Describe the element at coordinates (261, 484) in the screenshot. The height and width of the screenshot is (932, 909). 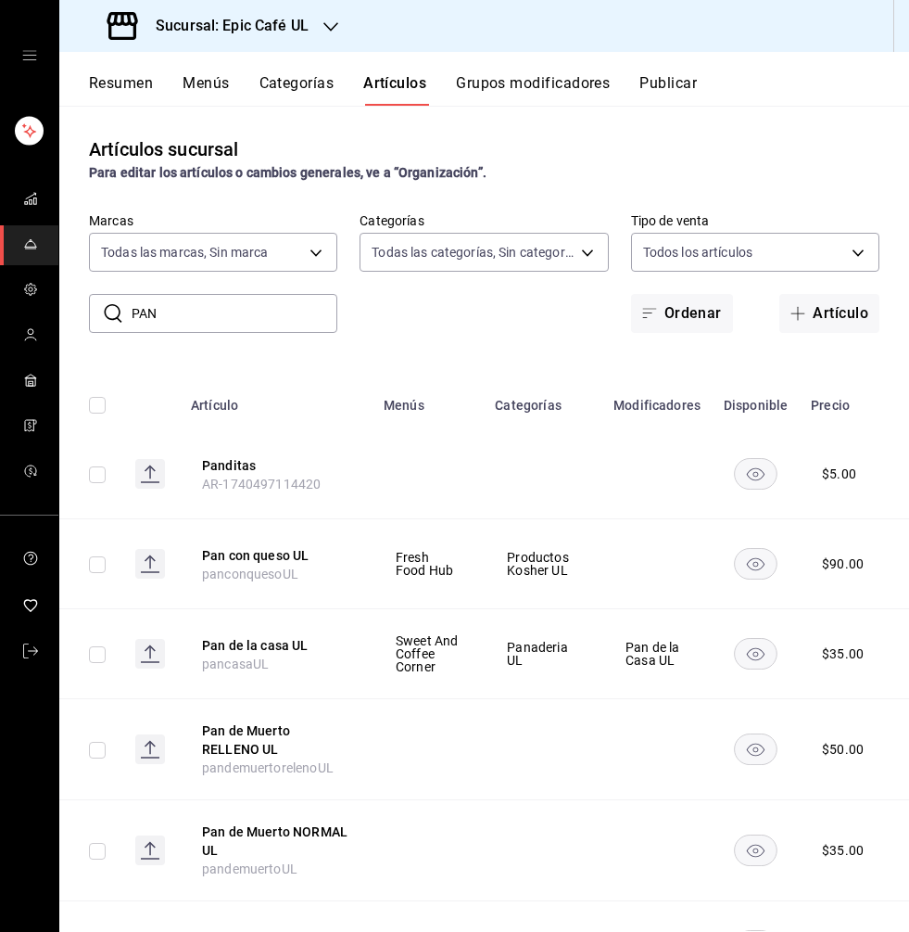
I see `span: AR-1740497114420` at that location.